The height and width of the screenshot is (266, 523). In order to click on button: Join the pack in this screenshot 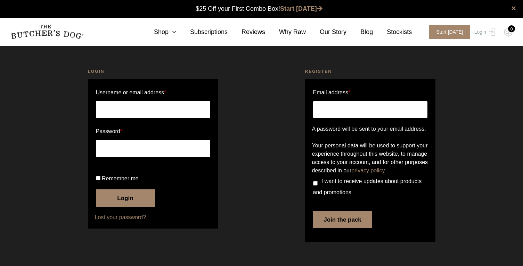, I will do `click(342, 220)`.